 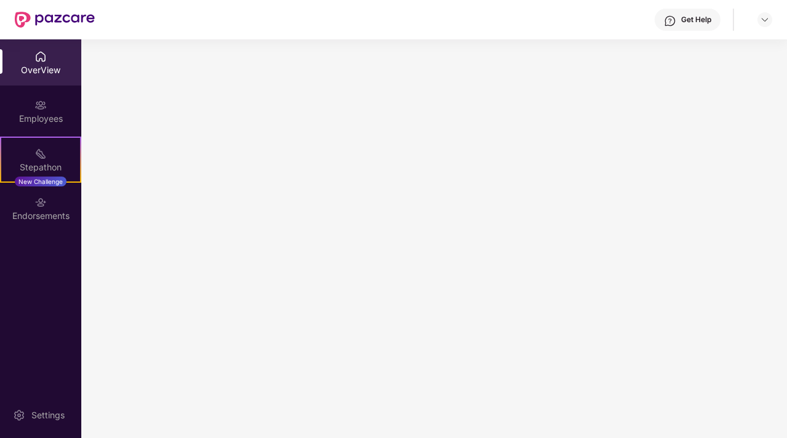 What do you see at coordinates (670, 21) in the screenshot?
I see `img: svg+xml;base64,PHN2ZyBpZD0iSGVscC0zMngzMiIgeG1sbnM9Imh0dHA6Ly93d3cudzMub3JnLzIwMDAvc3ZnIiB3aWR0aD...` at bounding box center [670, 21].